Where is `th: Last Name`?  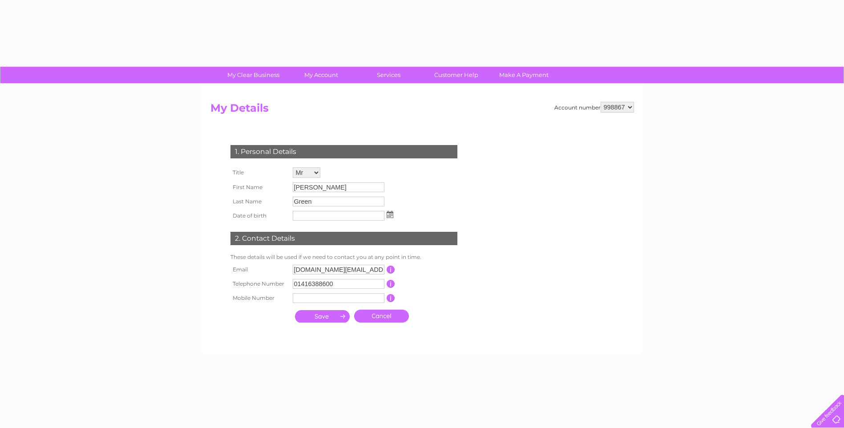
th: Last Name is located at coordinates (259, 201).